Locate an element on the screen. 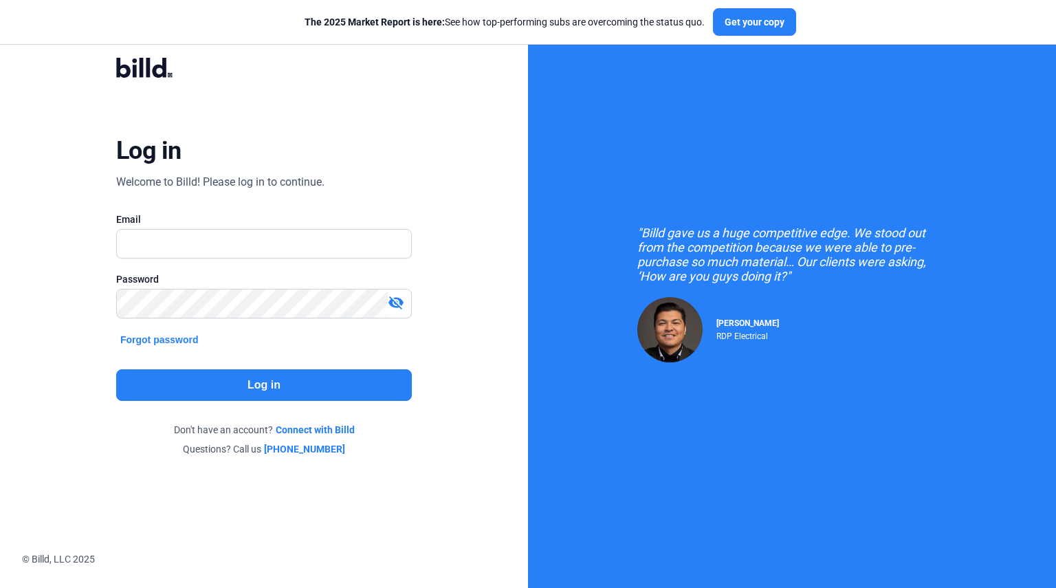 Image resolution: width=1056 pixels, height=588 pixels. mat-icon: visibility_off is located at coordinates (396, 303).